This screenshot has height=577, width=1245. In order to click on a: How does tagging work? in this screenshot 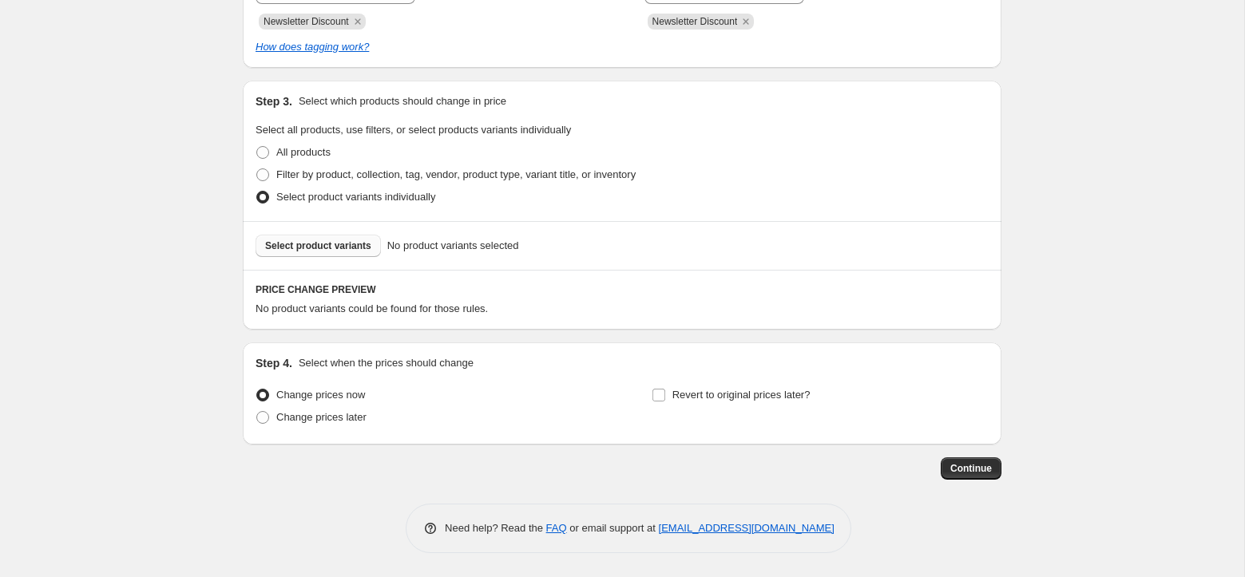, I will do `click(312, 46)`.